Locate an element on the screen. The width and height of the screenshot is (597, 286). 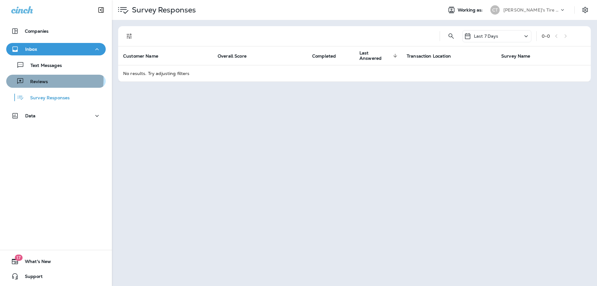
p: Data is located at coordinates (30, 116).